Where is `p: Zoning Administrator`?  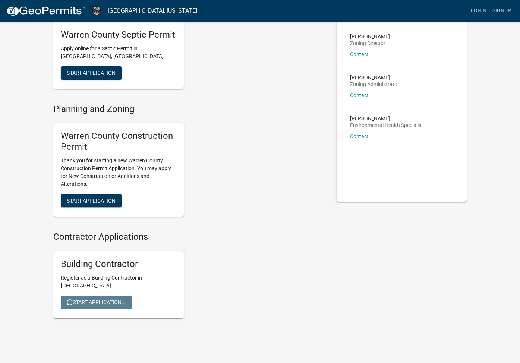 p: Zoning Administrator is located at coordinates (374, 84).